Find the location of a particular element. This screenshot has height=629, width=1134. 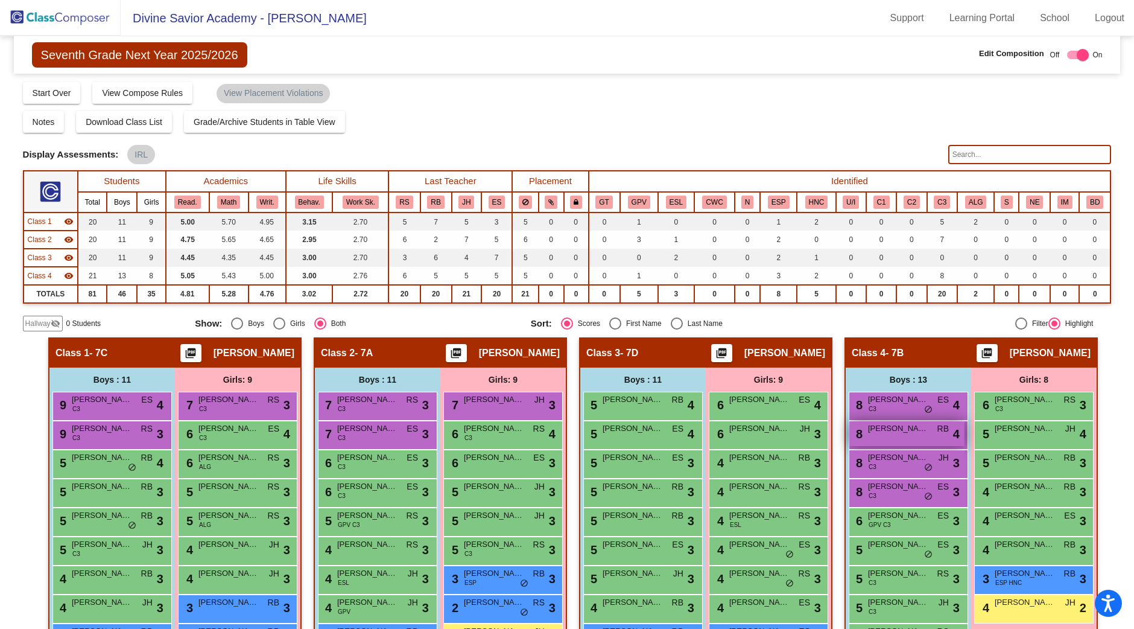

button: IM is located at coordinates (1065, 202).